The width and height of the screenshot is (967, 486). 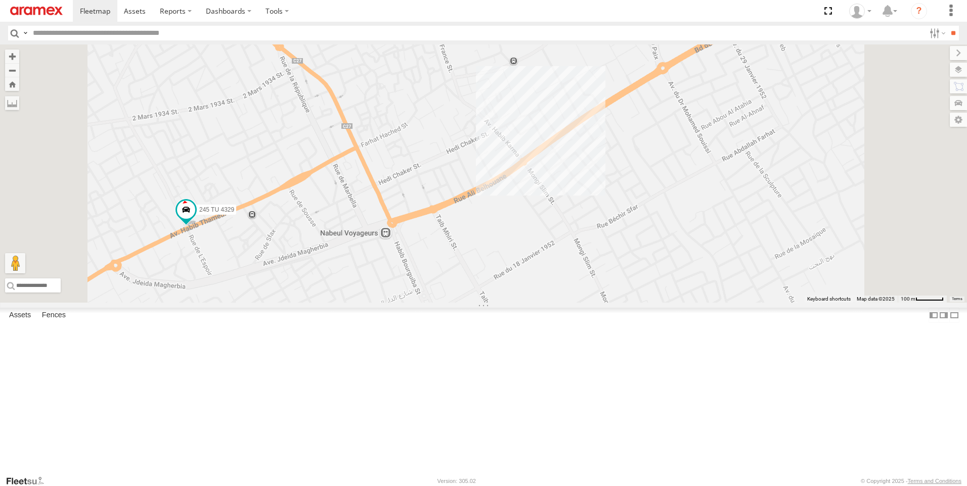 I want to click on a: Terms and Conditions, so click(x=934, y=481).